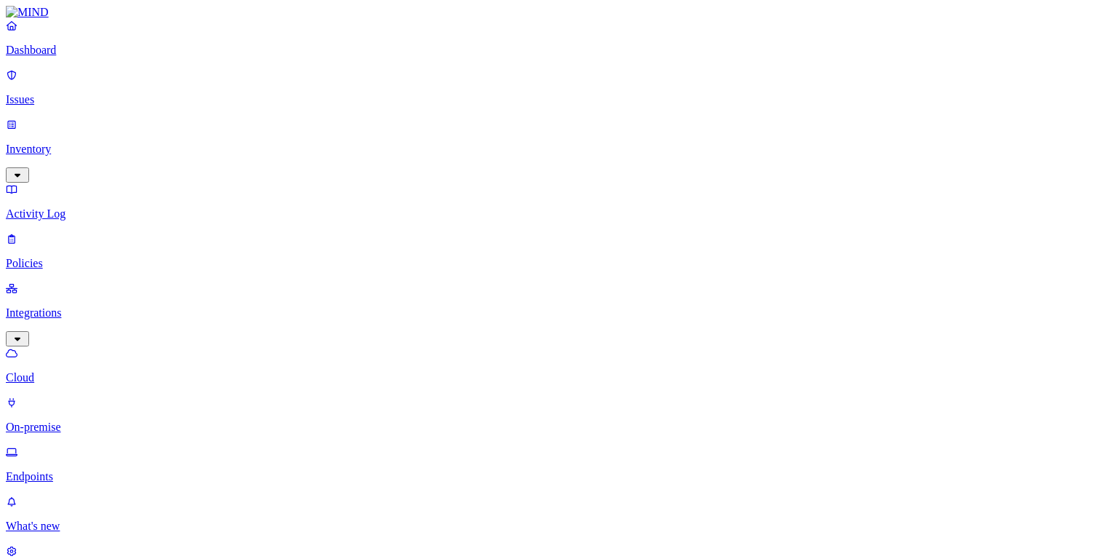 Image resolution: width=1100 pixels, height=559 pixels. I want to click on p: Inventory, so click(550, 149).